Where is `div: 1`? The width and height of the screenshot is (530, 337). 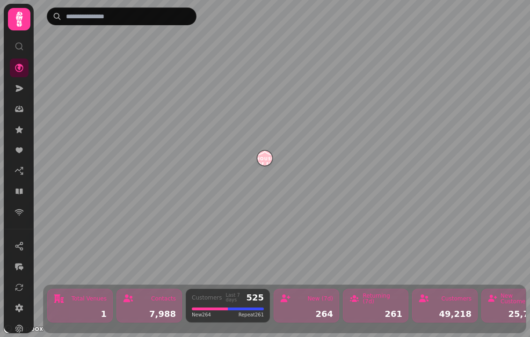 div: 1 is located at coordinates (80, 314).